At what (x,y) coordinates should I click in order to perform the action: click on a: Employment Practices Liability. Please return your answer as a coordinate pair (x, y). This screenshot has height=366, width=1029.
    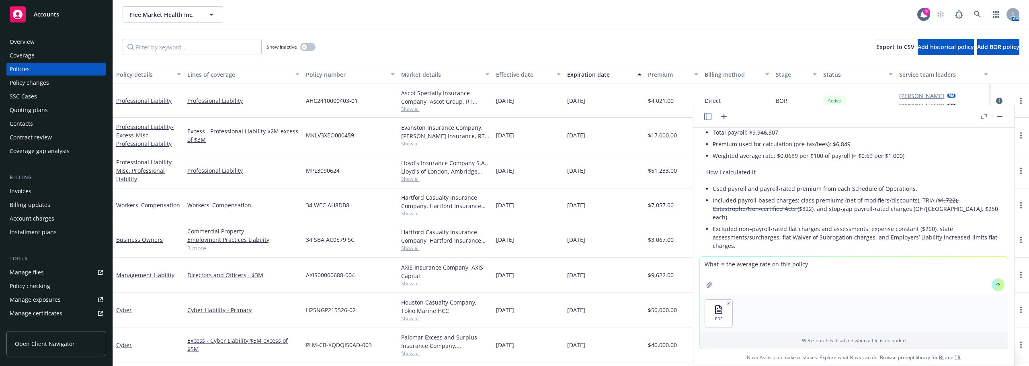
    Looking at the image, I should click on (243, 240).